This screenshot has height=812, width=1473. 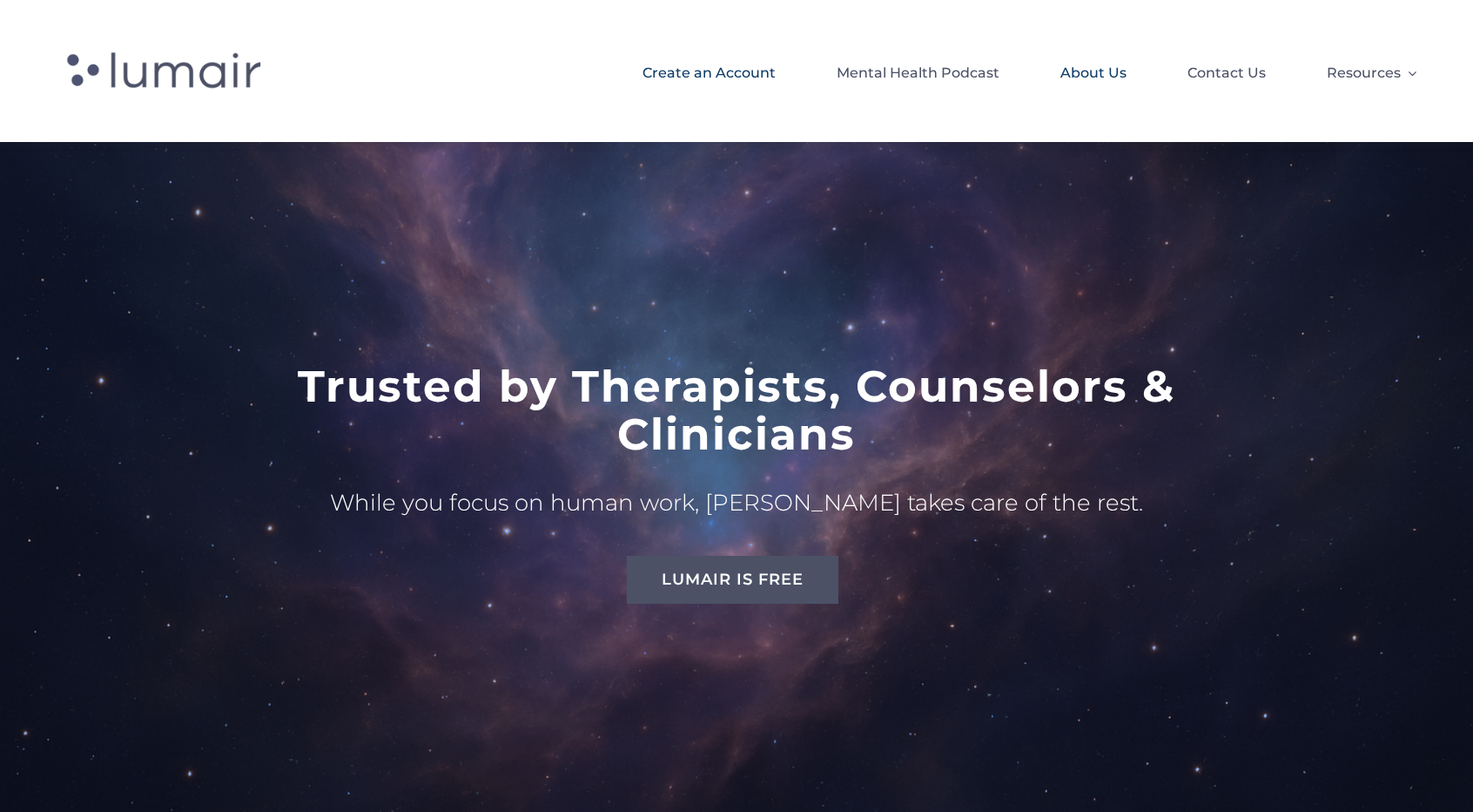 I want to click on nav: Lumair Header, so click(x=907, y=72).